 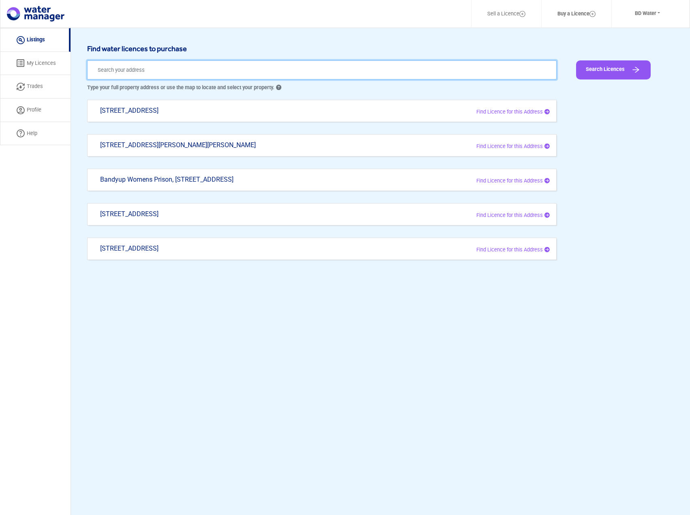 What do you see at coordinates (636, 70) in the screenshot?
I see `img: Arrow Icon` at bounding box center [636, 70].